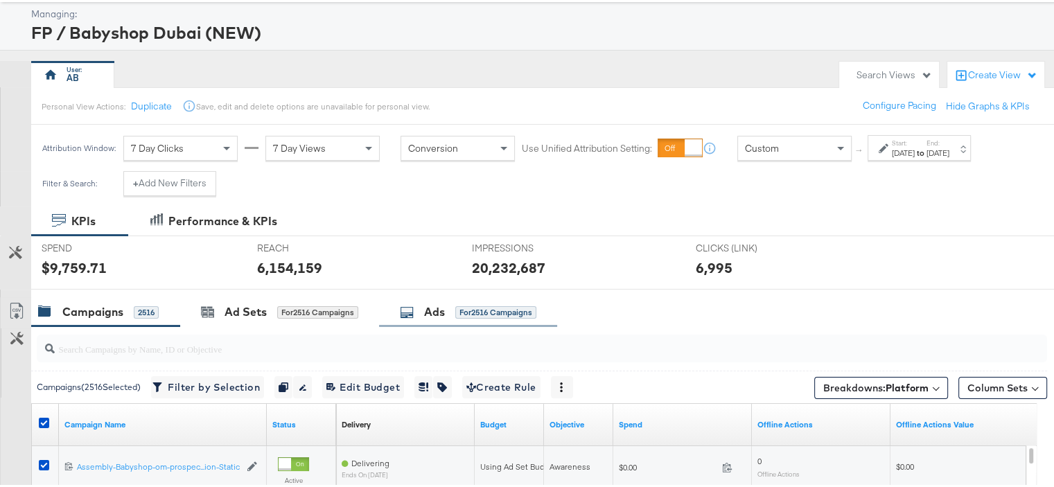  I want to click on div: 2516, so click(146, 310).